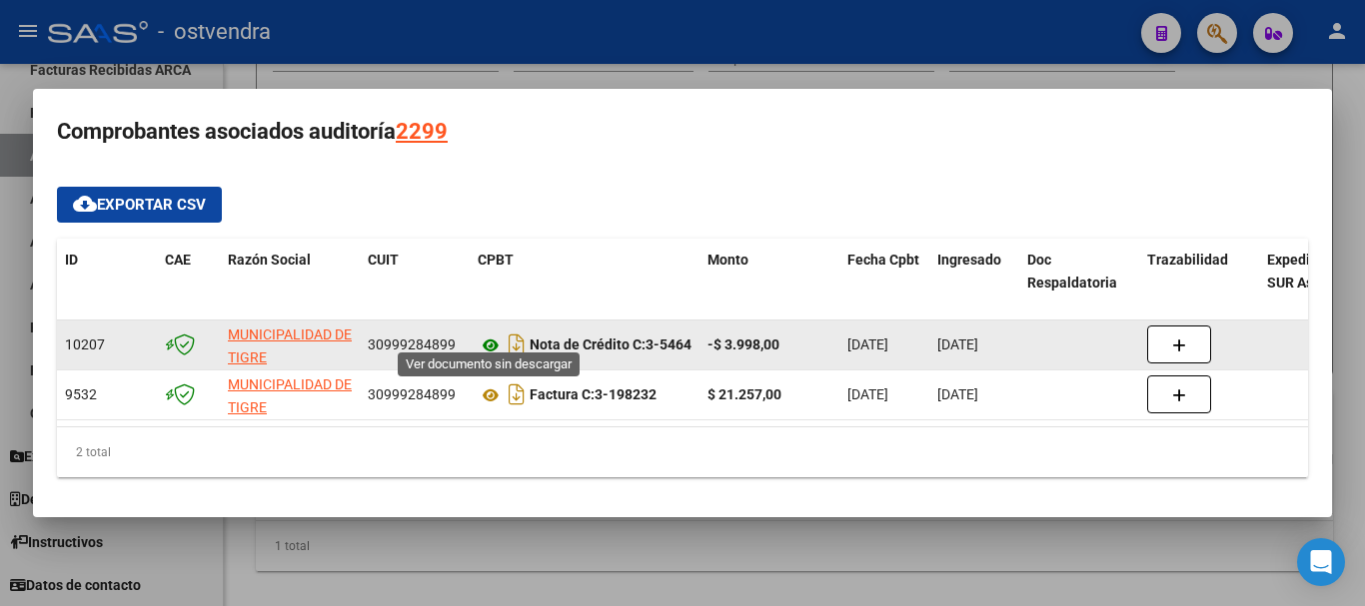 This screenshot has width=1365, height=606. I want to click on div: Open Intercom Messenger, so click(1321, 562).